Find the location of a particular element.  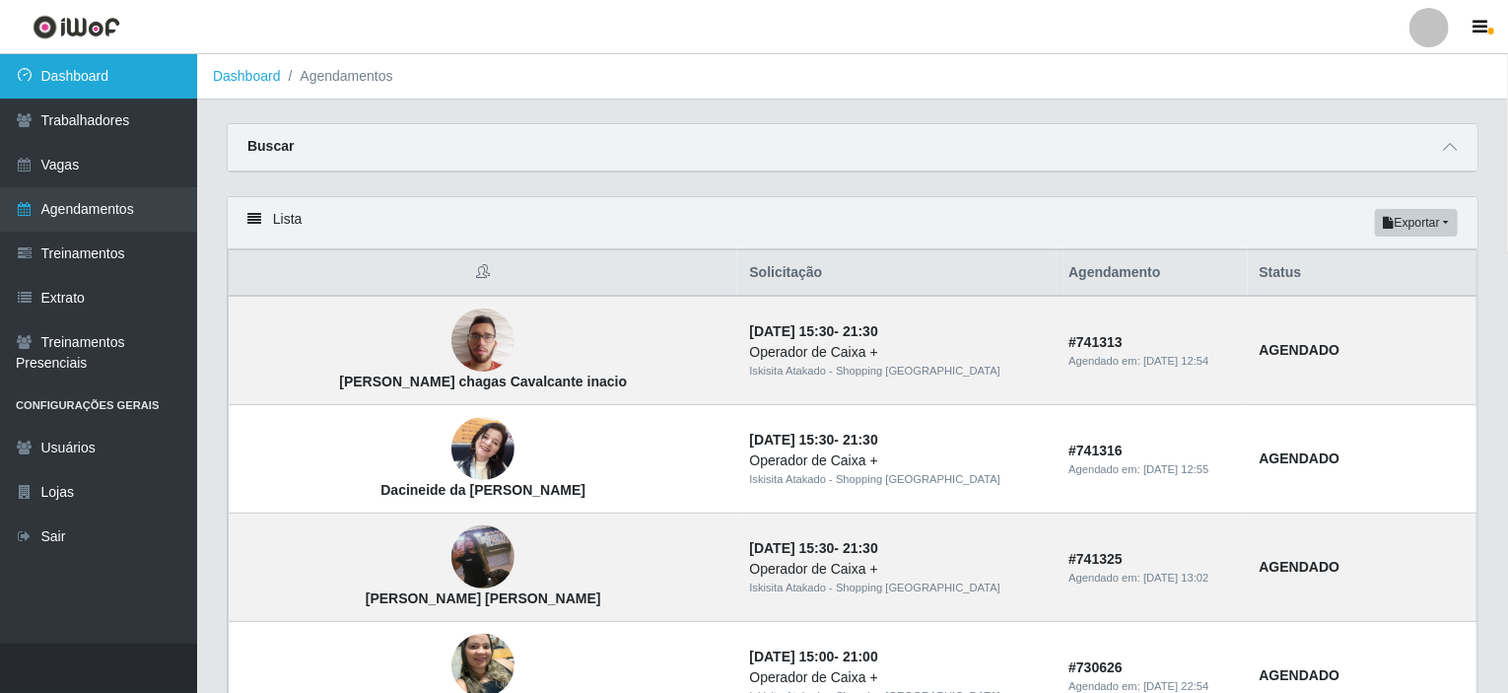

time: 21:00 is located at coordinates (860, 656).